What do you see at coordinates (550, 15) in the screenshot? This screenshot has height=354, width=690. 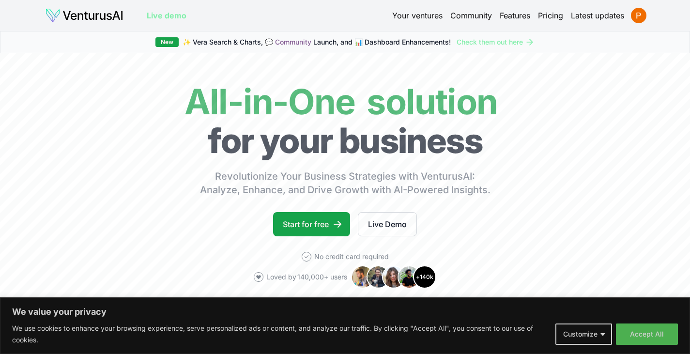 I see `a: Pricing` at bounding box center [550, 15].